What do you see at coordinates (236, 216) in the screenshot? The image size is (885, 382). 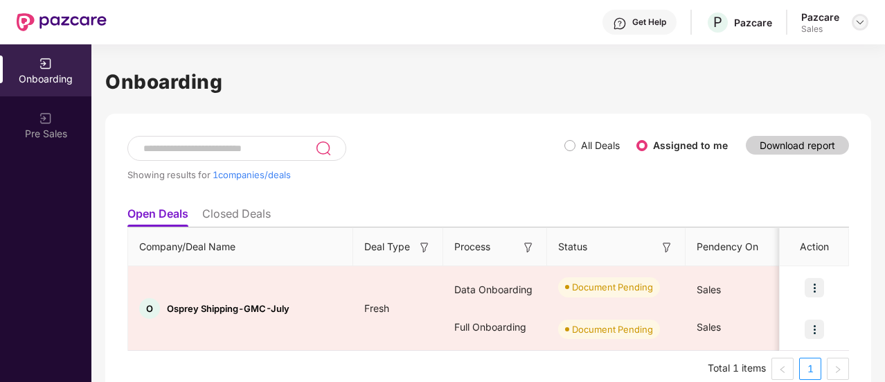 I see `li: Closed Deals` at bounding box center [236, 216].